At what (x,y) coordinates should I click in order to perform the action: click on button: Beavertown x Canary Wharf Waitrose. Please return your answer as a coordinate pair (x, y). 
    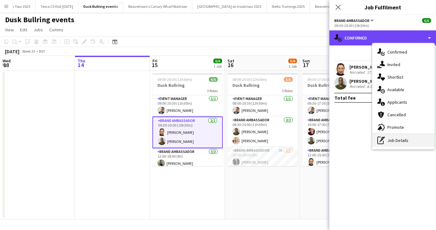
    Looking at the image, I should click on (158, 6).